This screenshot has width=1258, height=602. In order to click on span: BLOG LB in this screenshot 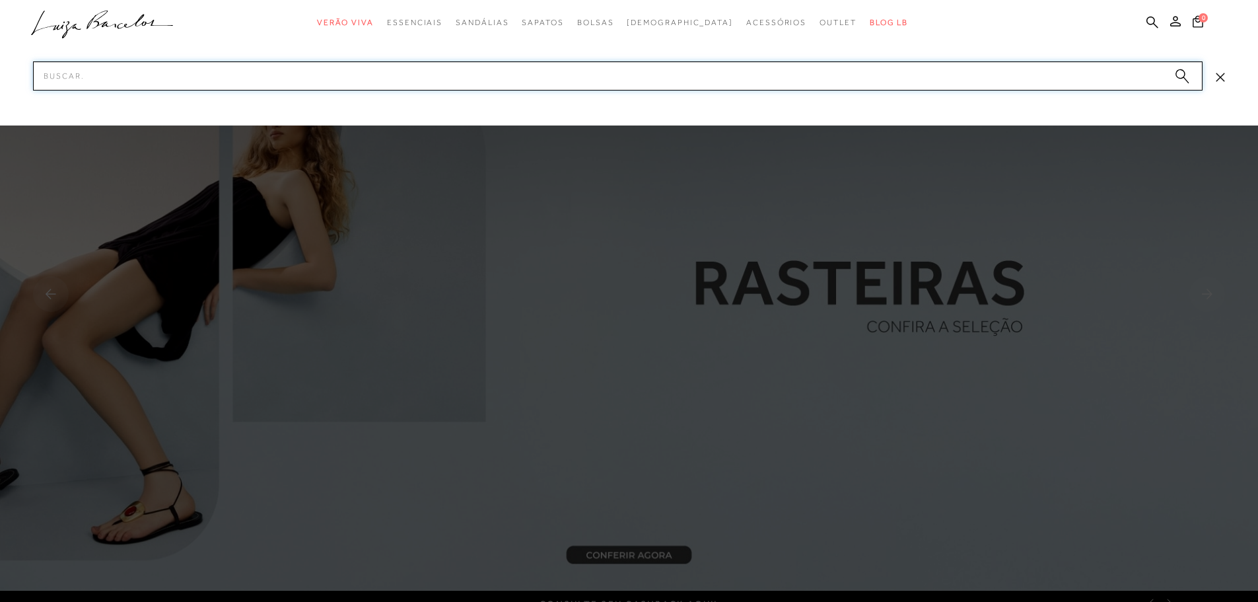, I will do `click(889, 22)`.